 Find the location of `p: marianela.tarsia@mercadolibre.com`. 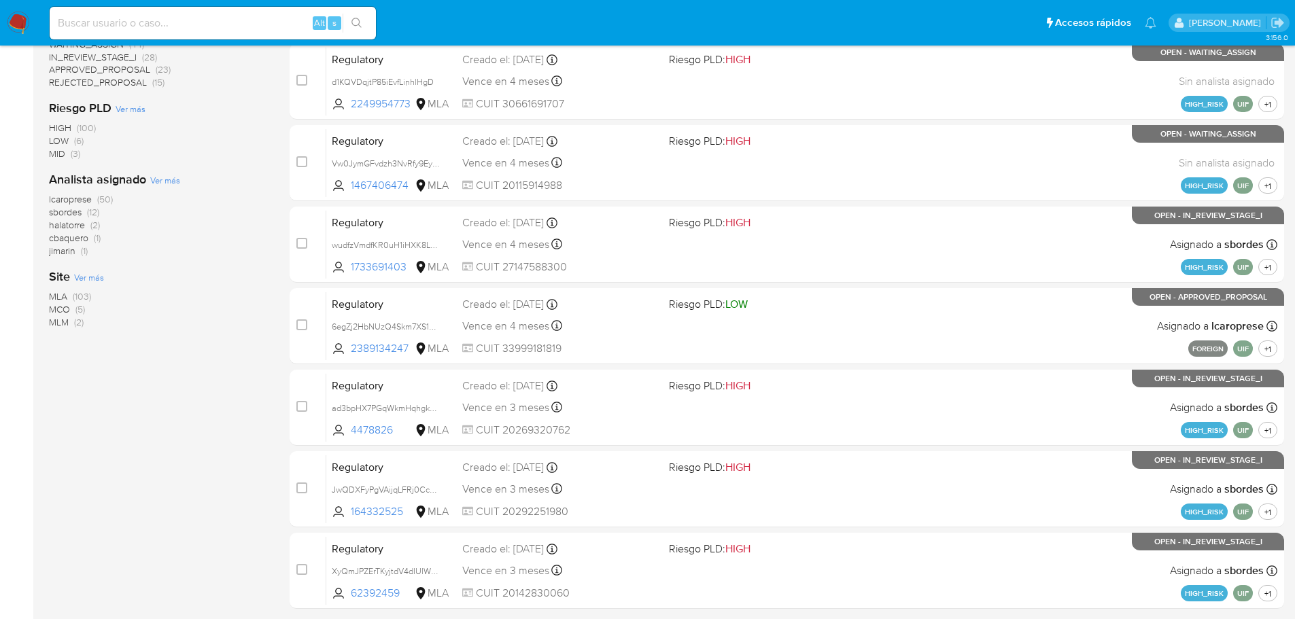

p: marianela.tarsia@mercadolibre.com is located at coordinates (1227, 22).